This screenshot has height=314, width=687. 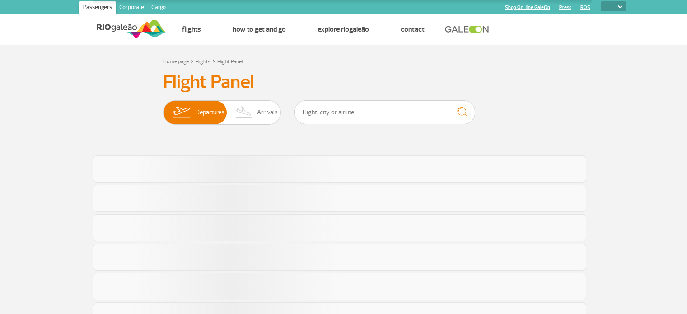 I want to click on input: Flight, city or airline, so click(x=385, y=112).